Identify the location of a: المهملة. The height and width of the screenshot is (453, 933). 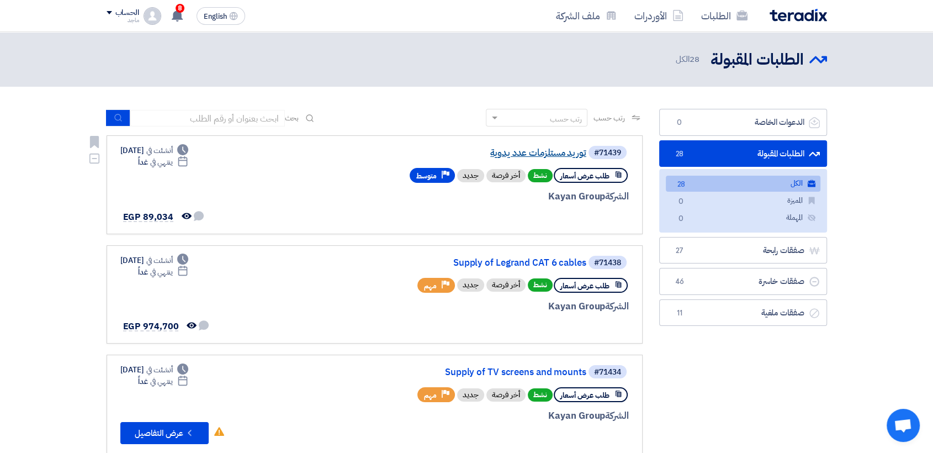
(743, 218).